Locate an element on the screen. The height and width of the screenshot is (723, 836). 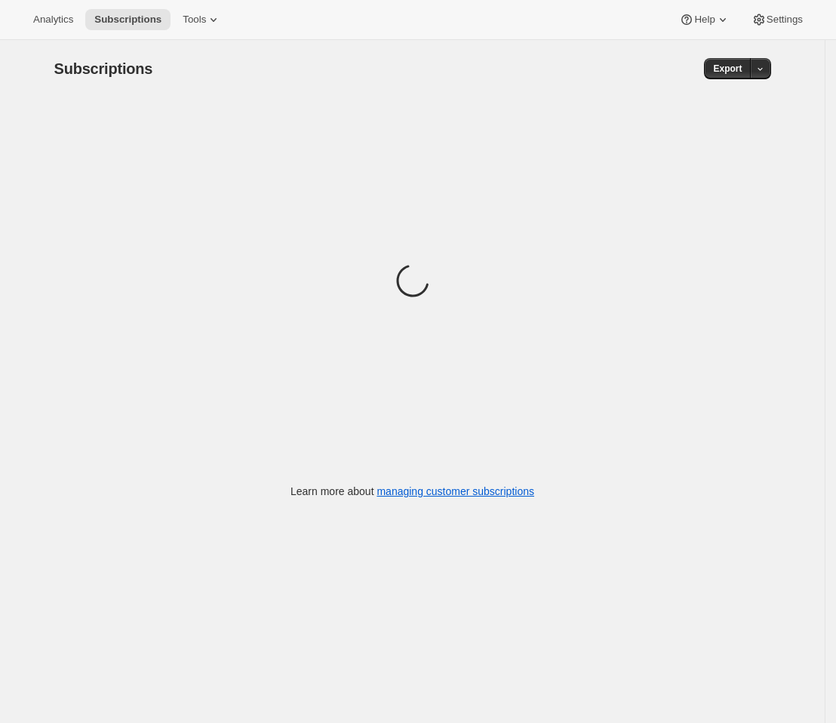
button: Settings is located at coordinates (777, 20).